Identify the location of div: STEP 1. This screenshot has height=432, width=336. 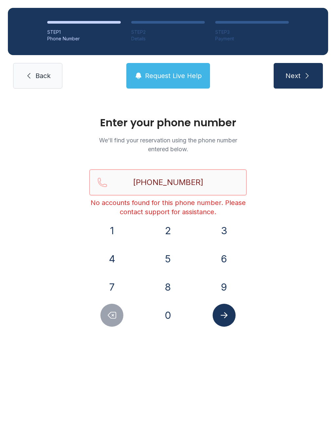
(84, 32).